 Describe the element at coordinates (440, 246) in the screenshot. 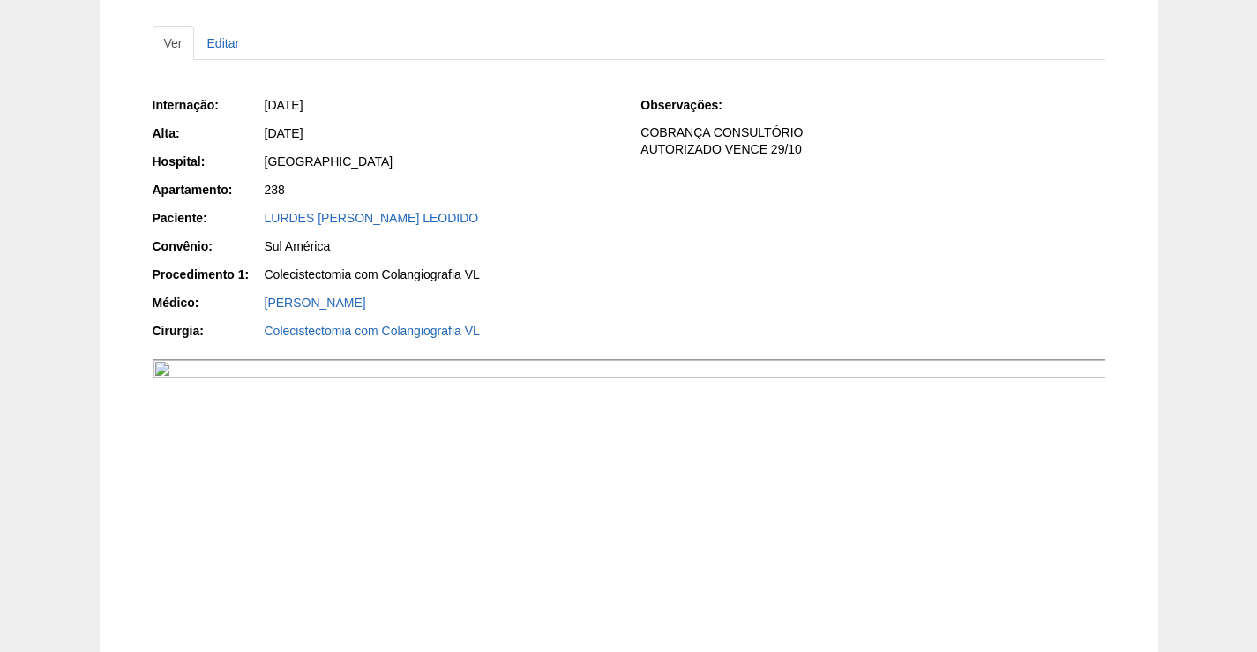

I see `div: Sul América` at that location.